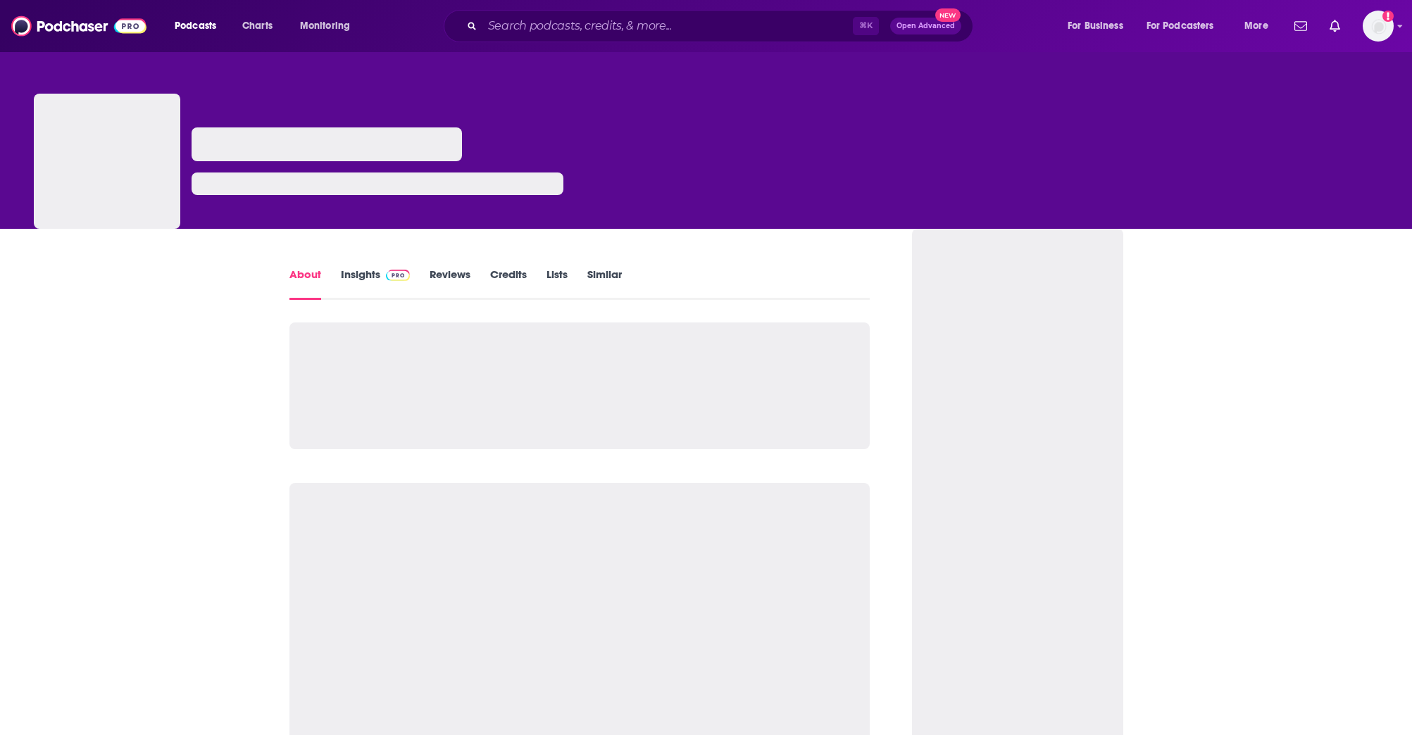  I want to click on input: Search podcasts, credits, & more..., so click(667, 26).